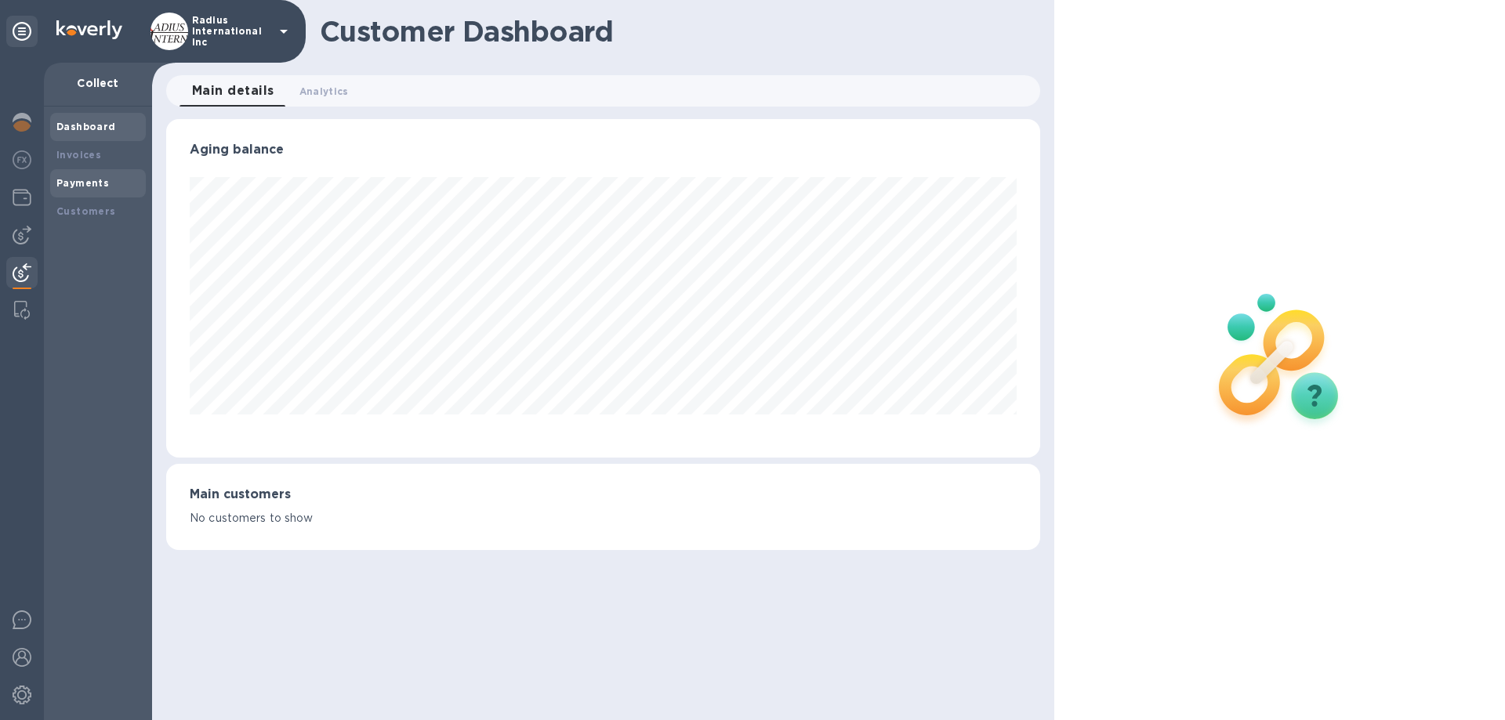 The width and height of the screenshot is (1505, 720). What do you see at coordinates (22, 198) in the screenshot?
I see `img: Wallets` at bounding box center [22, 198].